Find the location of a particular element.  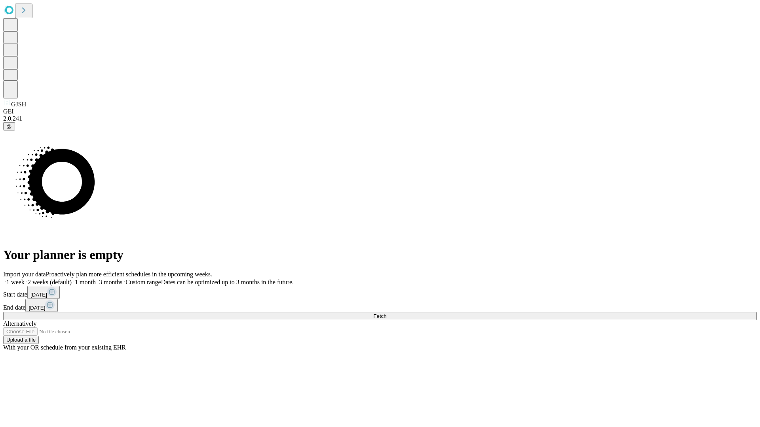

button: Fetch is located at coordinates (380, 316).